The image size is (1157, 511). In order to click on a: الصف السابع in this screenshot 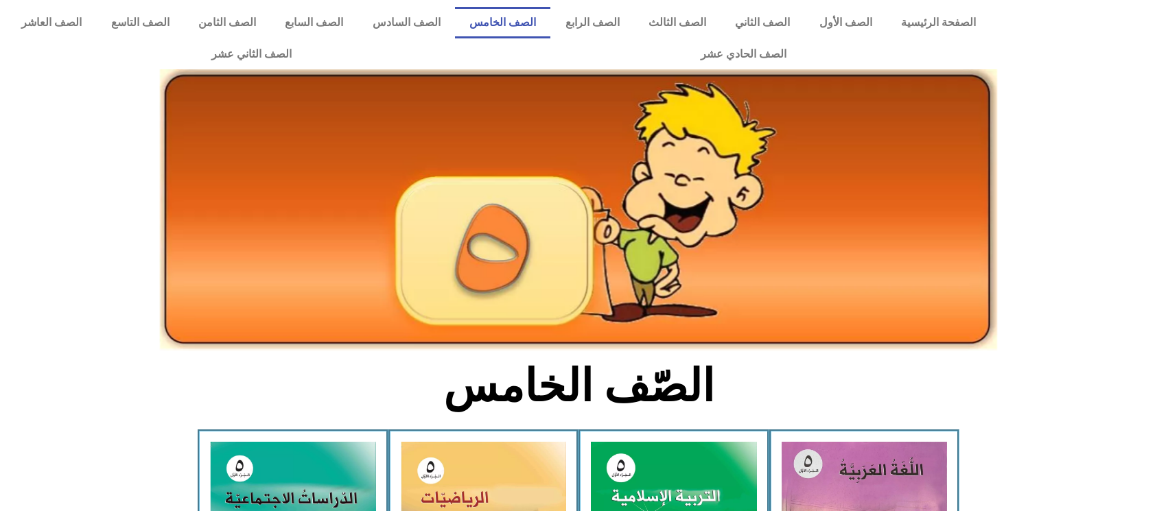, I will do `click(314, 23)`.